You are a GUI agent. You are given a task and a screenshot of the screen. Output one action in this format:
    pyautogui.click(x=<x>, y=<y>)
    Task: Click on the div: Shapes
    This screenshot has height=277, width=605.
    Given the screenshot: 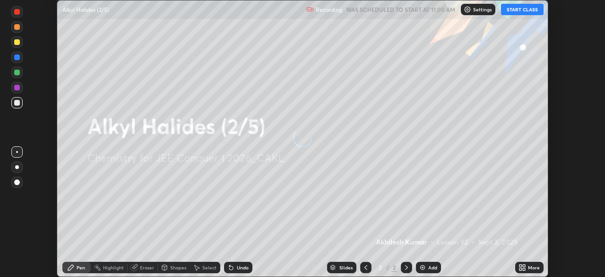 What is the action you would take?
    pyautogui.click(x=178, y=267)
    